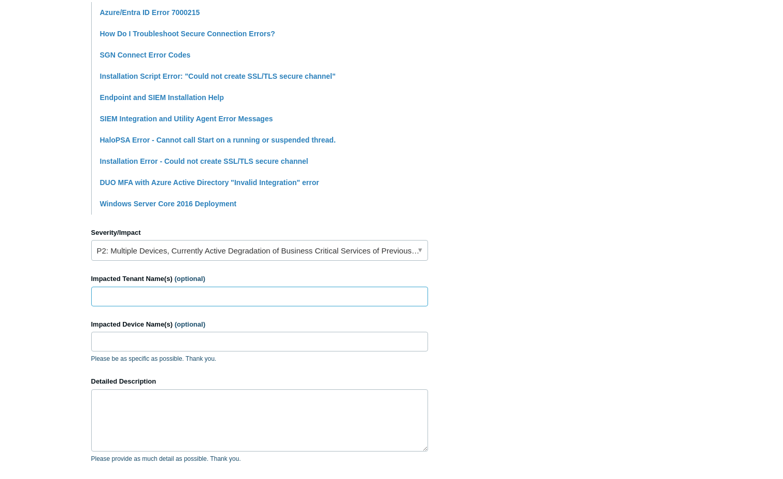  Describe the element at coordinates (260, 381) in the screenshot. I see `label: Detailed Description` at that location.